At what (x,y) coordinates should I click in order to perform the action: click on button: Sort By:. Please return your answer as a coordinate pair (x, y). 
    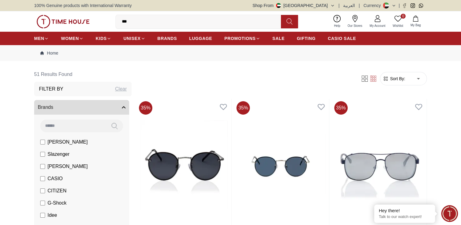
    Looking at the image, I should click on (394, 79).